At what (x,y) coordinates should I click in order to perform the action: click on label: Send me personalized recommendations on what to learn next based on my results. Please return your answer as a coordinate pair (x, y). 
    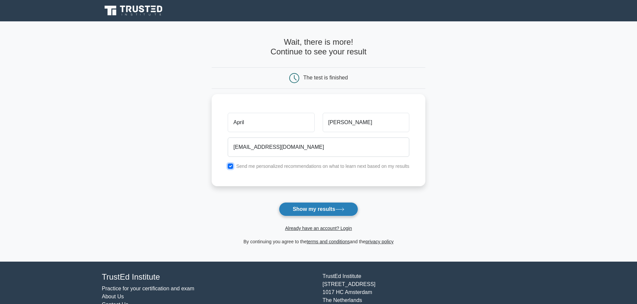
    Looking at the image, I should click on (322, 166).